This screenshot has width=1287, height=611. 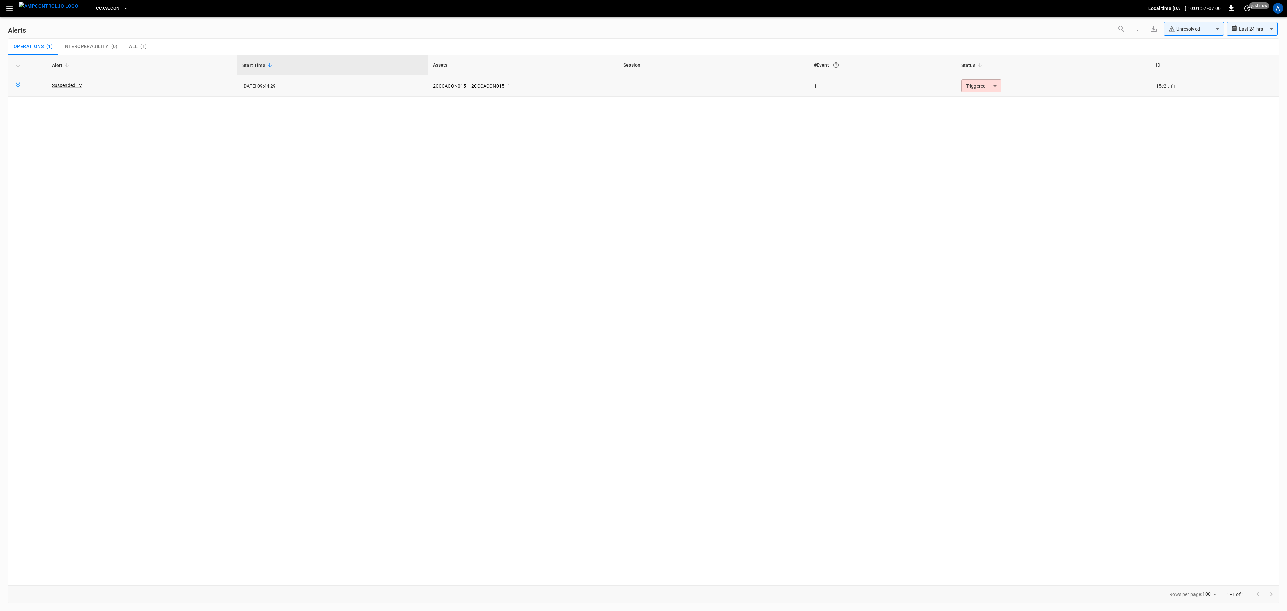 I want to click on button: An event is a single occurrence of an issue. An alert groups related events for the same asset, m..., so click(x=836, y=65).